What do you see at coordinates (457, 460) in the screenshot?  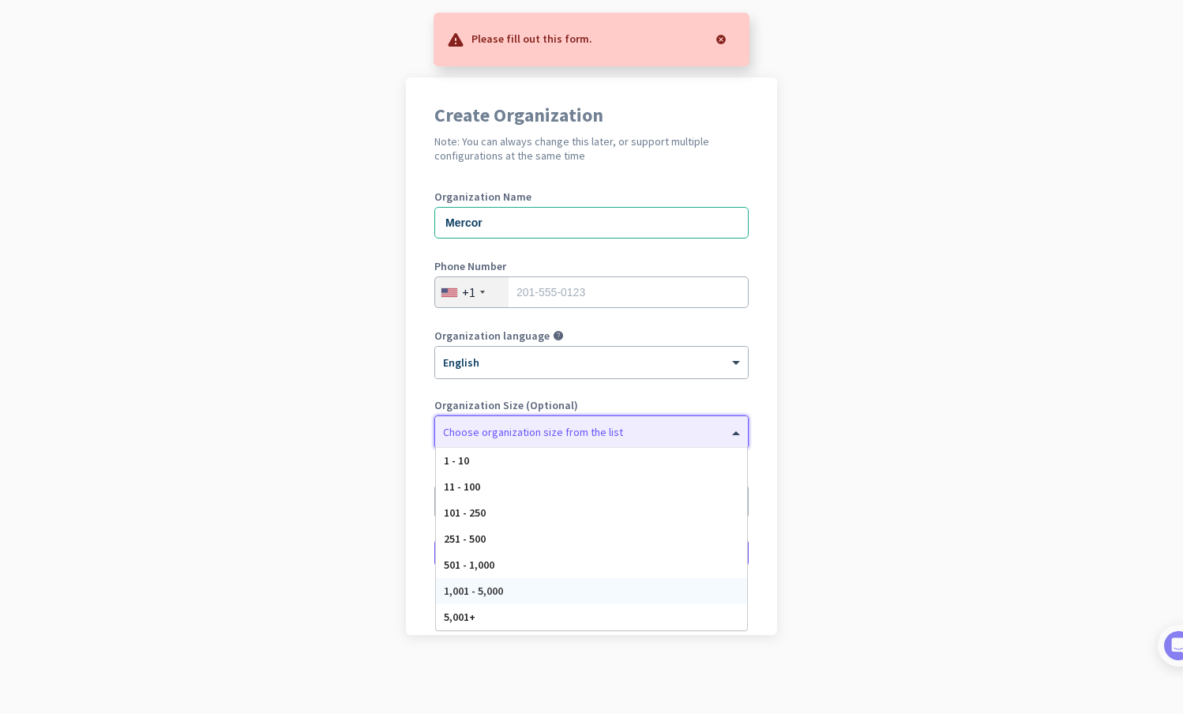 I see `span: 1 - 10` at bounding box center [457, 460].